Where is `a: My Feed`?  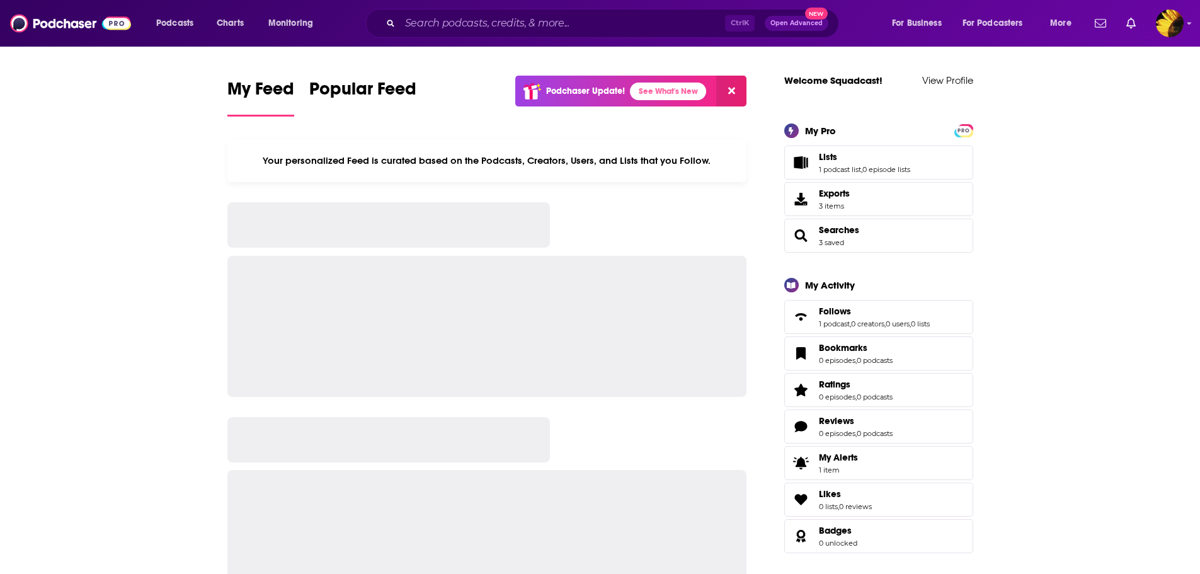 a: My Feed is located at coordinates (261, 97).